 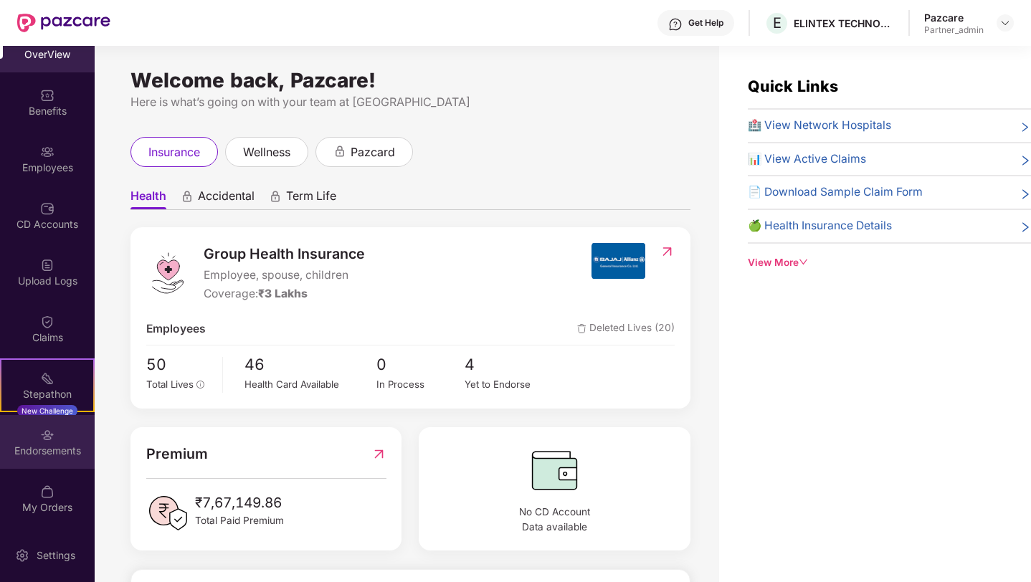 What do you see at coordinates (804, 262) in the screenshot?
I see `span: down` at bounding box center [804, 262].